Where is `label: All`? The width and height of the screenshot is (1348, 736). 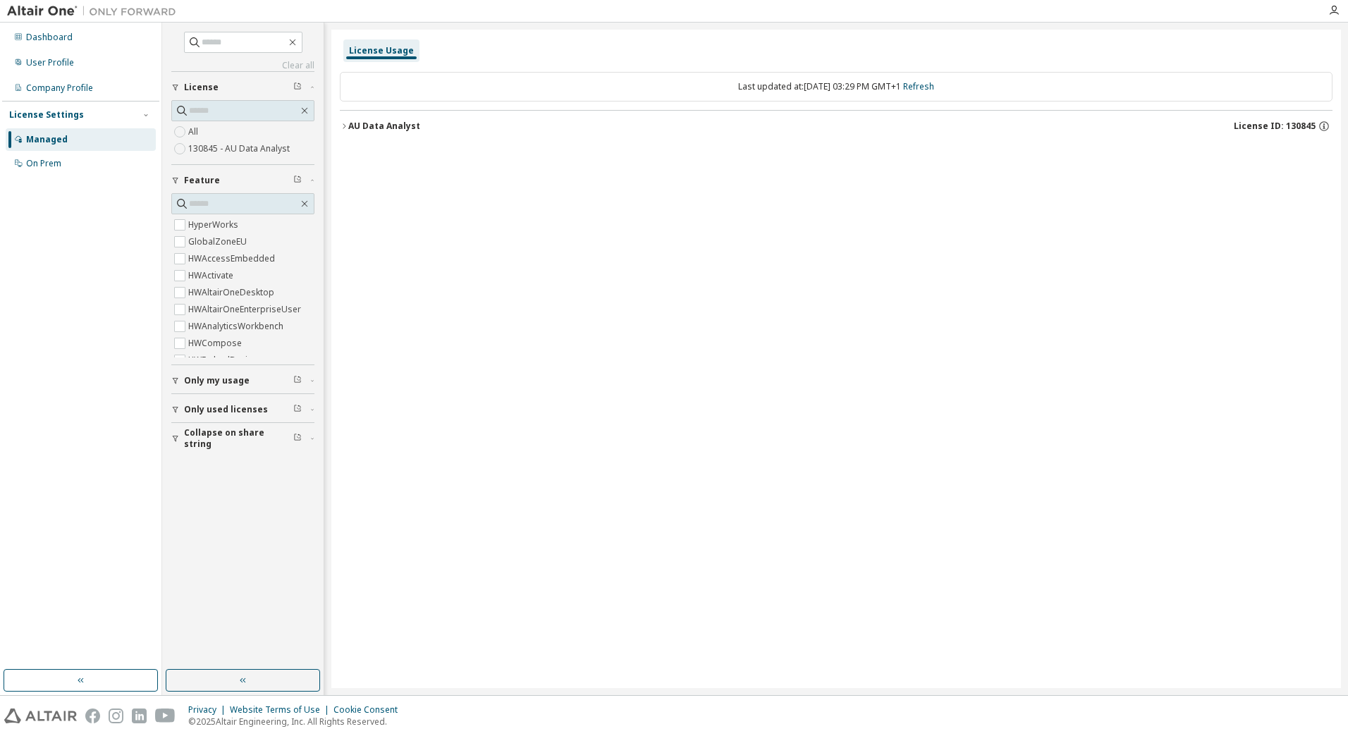 label: All is located at coordinates (195, 132).